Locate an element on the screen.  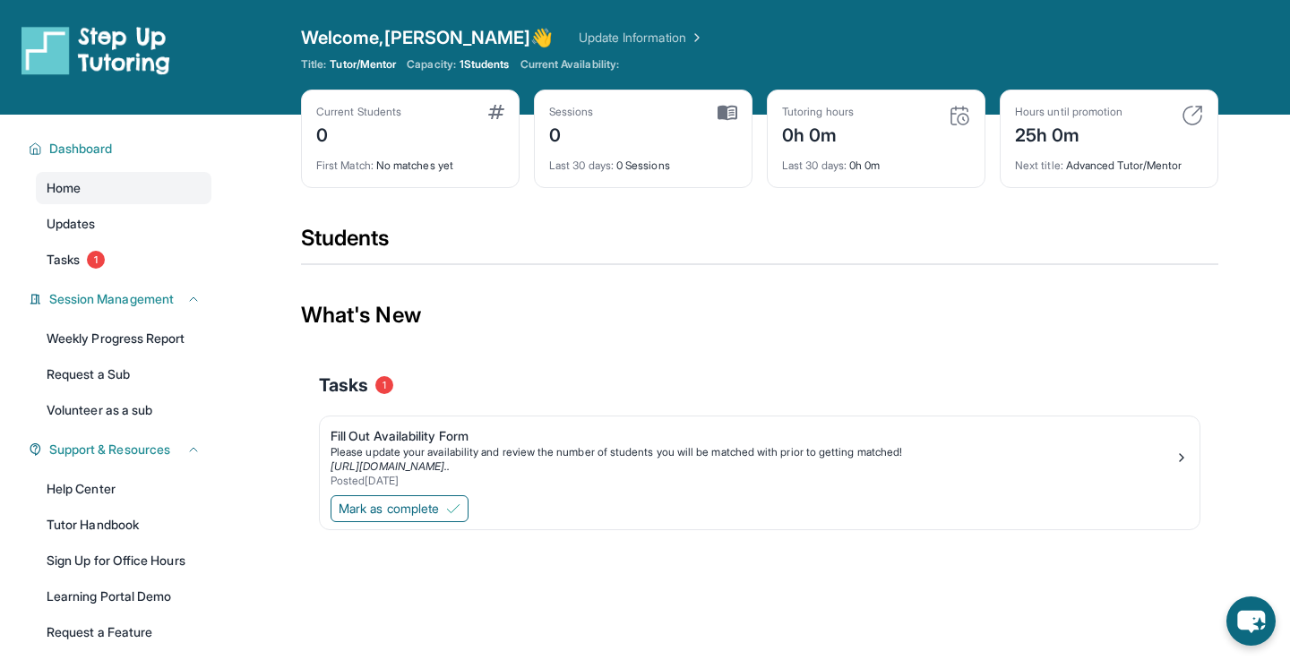
a: Learning Portal Demo is located at coordinates (124, 597).